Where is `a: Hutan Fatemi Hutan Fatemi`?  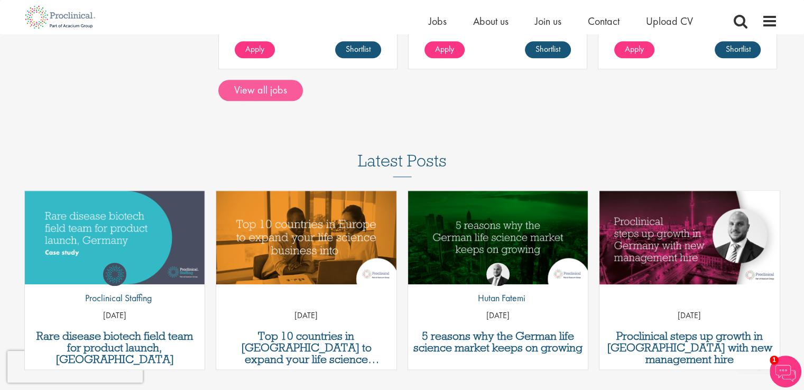
a: Hutan Fatemi Hutan Fatemi is located at coordinates (497, 286).